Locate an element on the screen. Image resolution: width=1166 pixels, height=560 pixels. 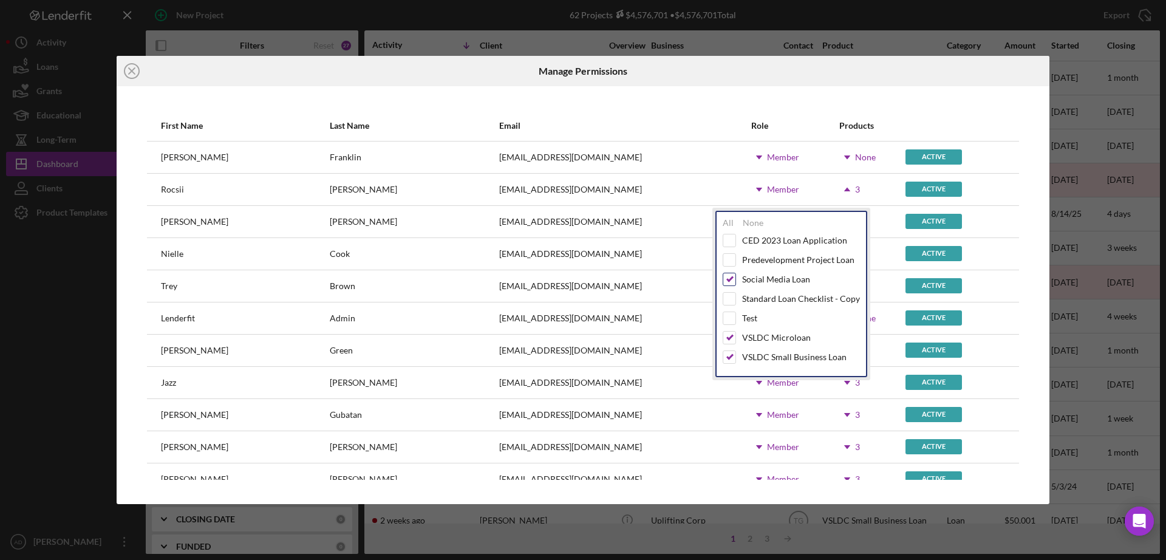
h6: Manage Permissions is located at coordinates (583, 71).